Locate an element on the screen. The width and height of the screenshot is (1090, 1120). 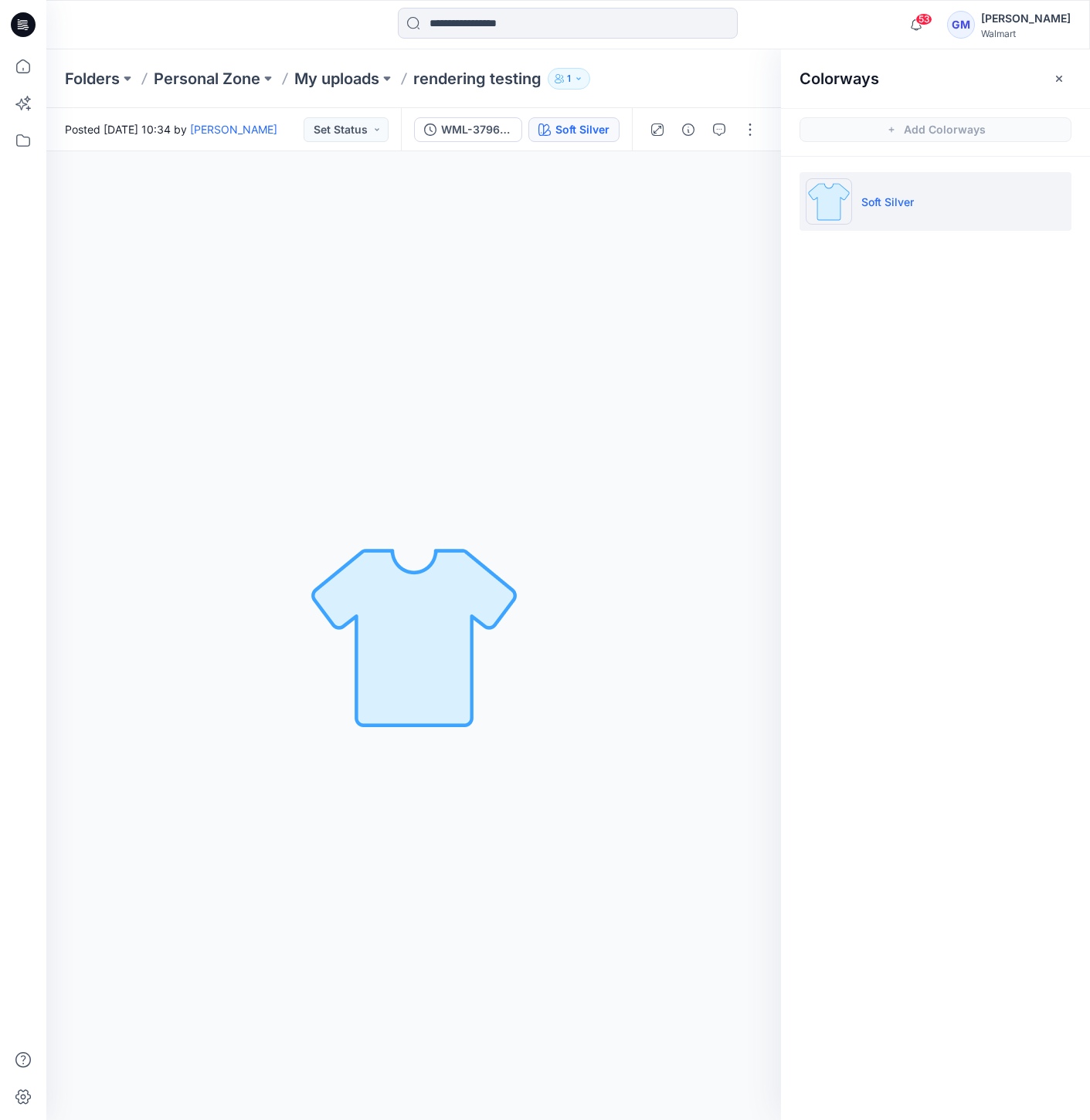
p: My uploads is located at coordinates (337, 78).